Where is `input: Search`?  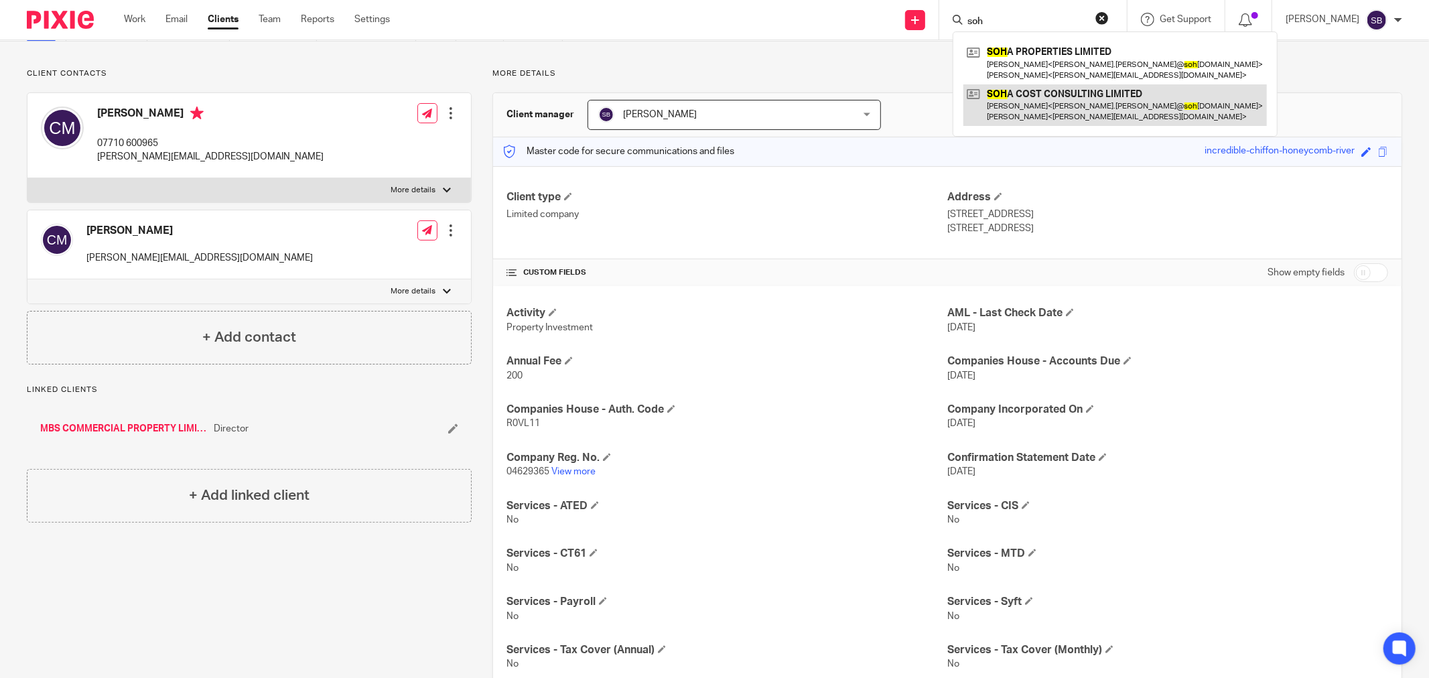
input: Search is located at coordinates (1026, 22).